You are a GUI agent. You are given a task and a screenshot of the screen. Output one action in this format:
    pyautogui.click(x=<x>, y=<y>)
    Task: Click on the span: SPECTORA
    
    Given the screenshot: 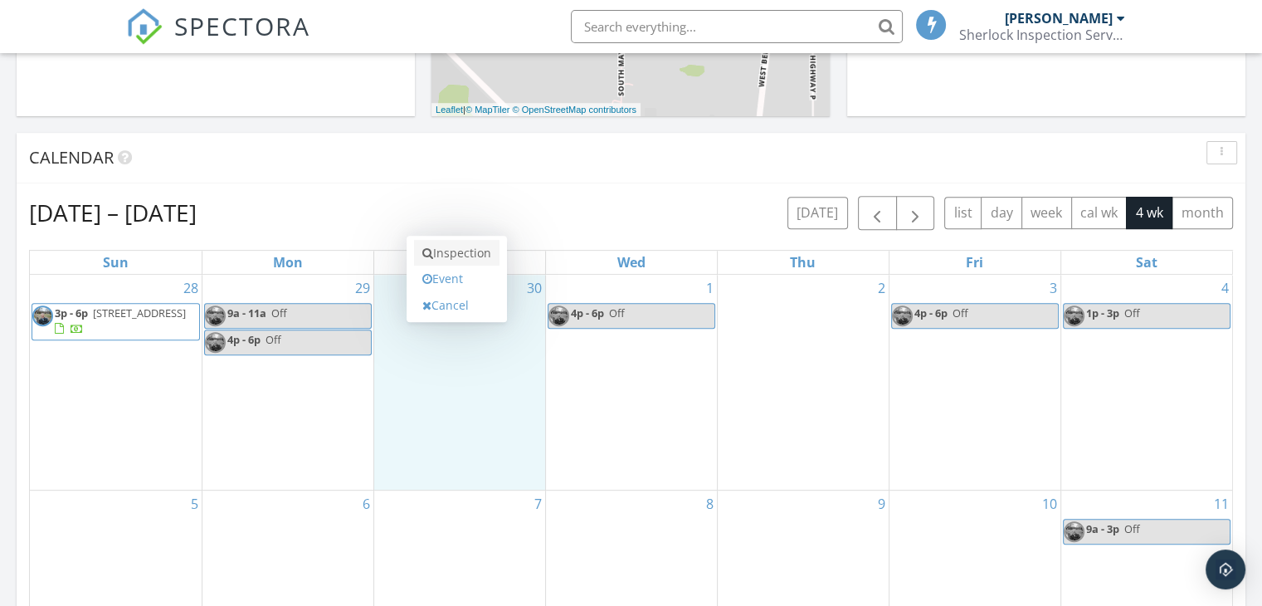 What is the action you would take?
    pyautogui.click(x=242, y=26)
    